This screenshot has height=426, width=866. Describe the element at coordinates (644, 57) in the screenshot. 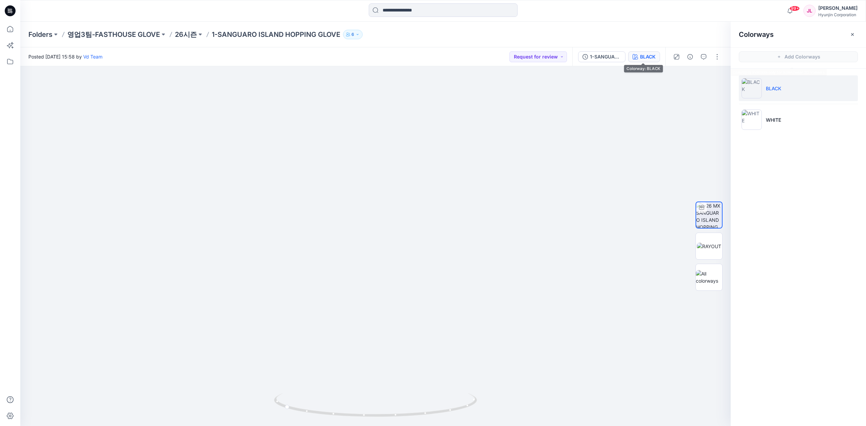

I see `button: BLACK` at that location.